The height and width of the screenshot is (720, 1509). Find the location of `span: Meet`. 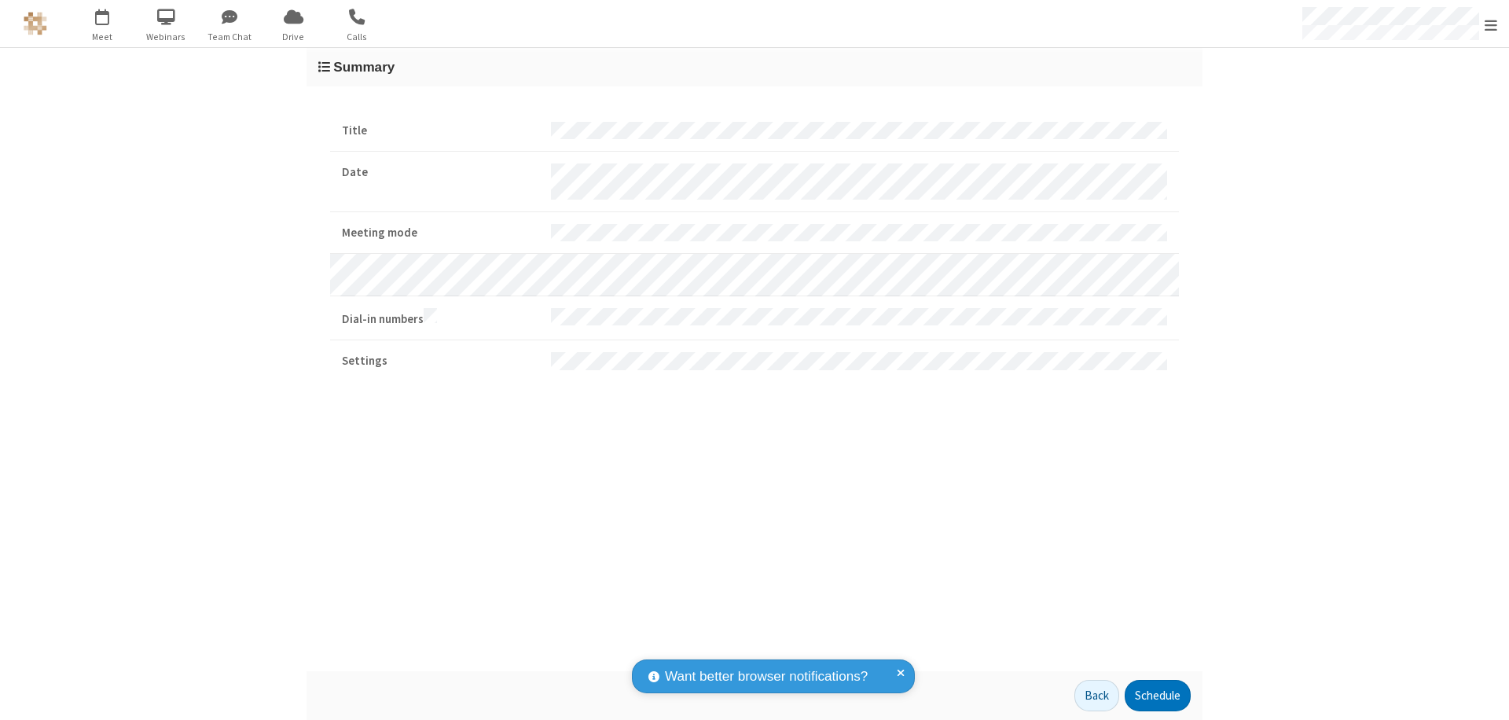

span: Meet is located at coordinates (102, 37).